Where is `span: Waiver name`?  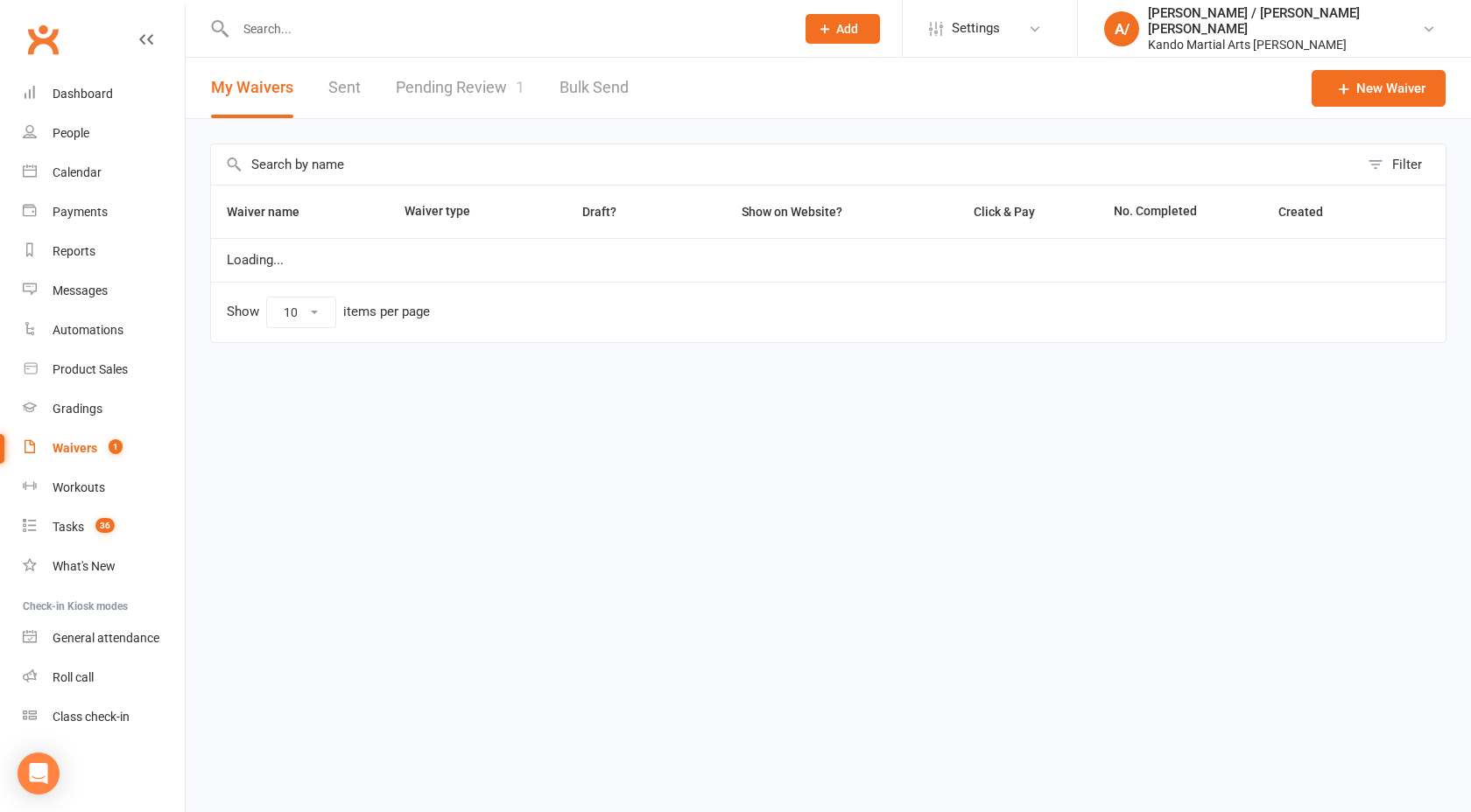
span: Waiver name is located at coordinates (272, 212).